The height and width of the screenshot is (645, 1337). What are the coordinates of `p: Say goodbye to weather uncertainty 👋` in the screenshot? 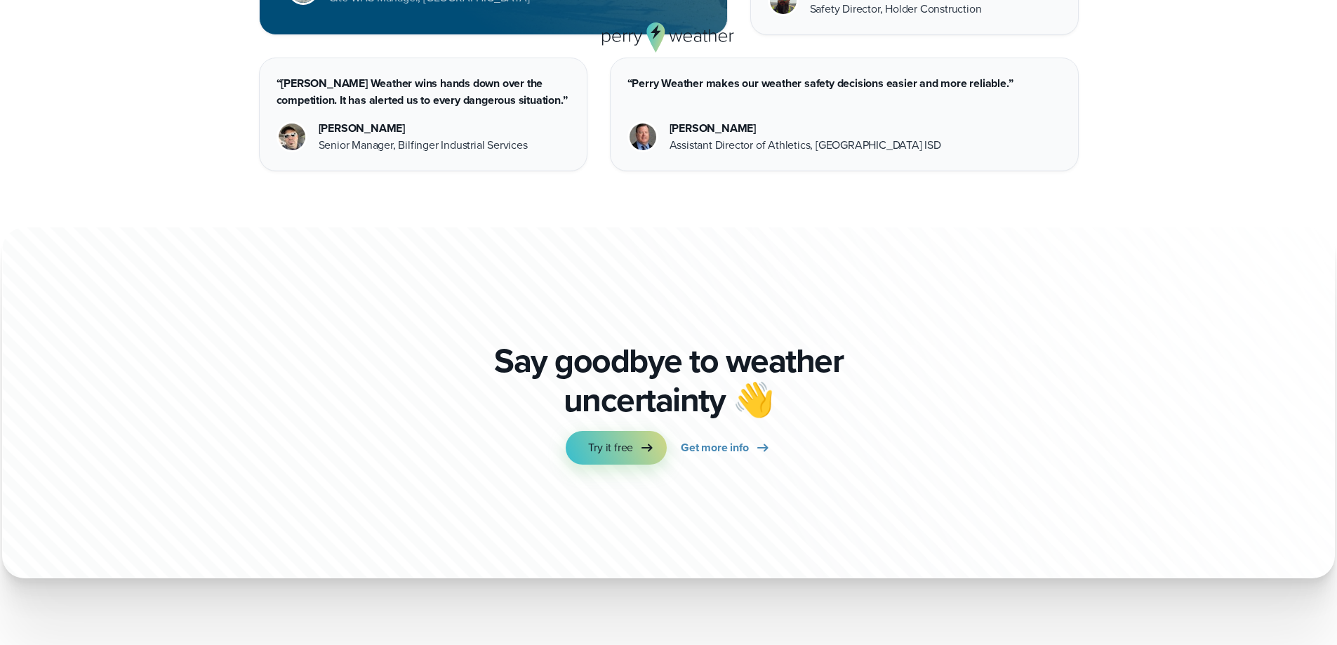 It's located at (669, 380).